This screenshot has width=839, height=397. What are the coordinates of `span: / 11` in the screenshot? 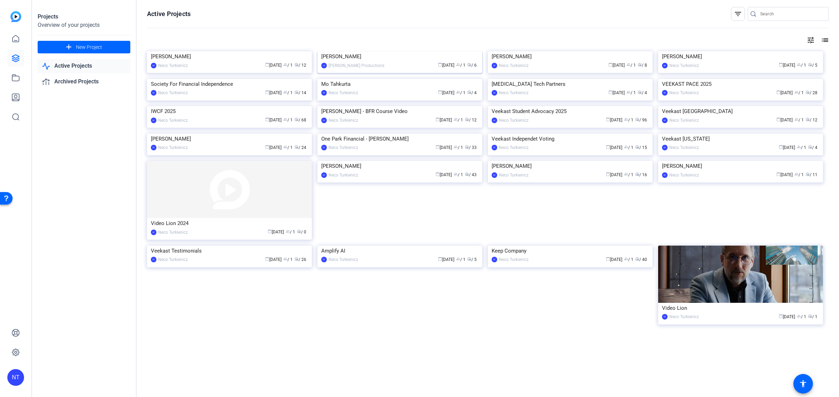 It's located at (812, 175).